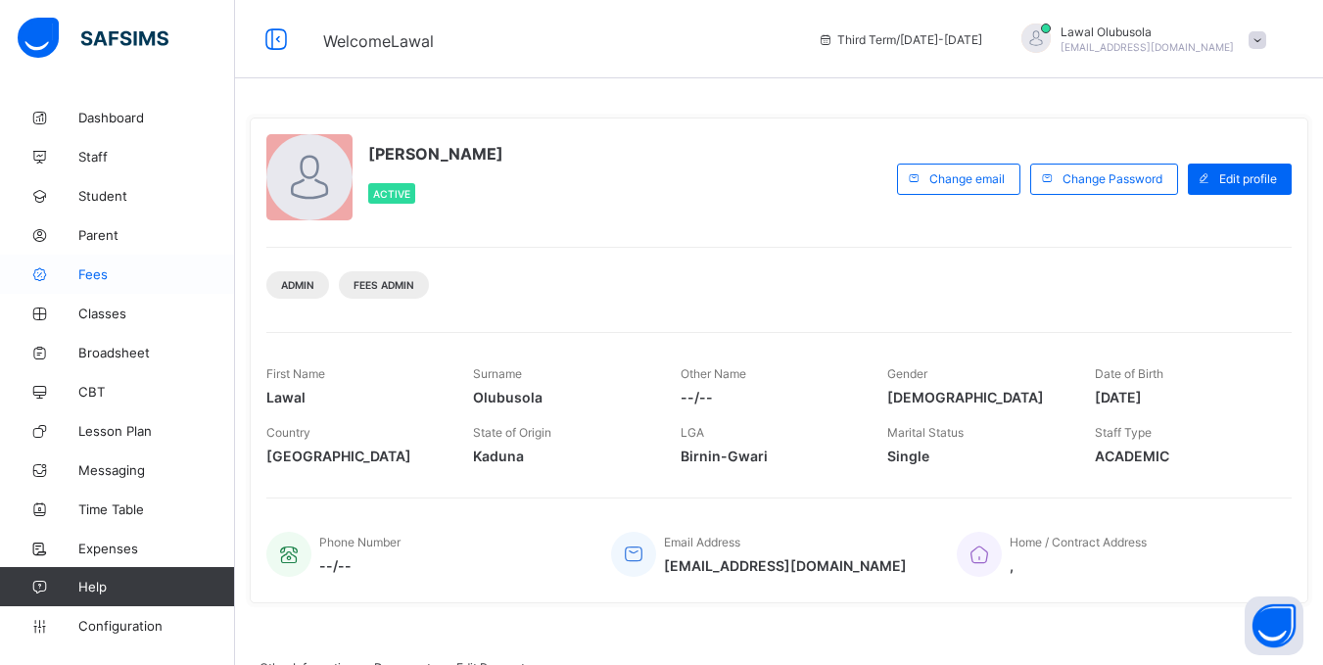  Describe the element at coordinates (378, 41) in the screenshot. I see `span: Welcome Lawal` at that location.